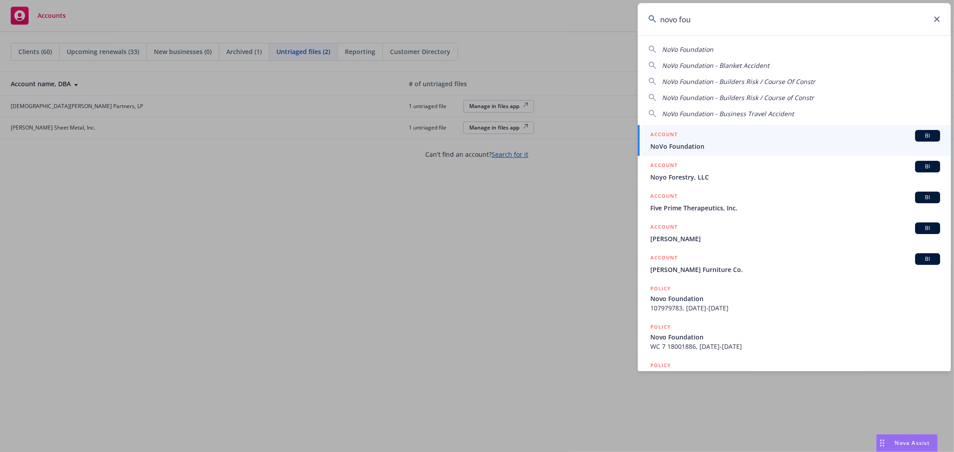 This screenshot has height=452, width=954. What do you see at coordinates (794, 140) in the screenshot?
I see `a: ACCOUNTBINoVo Foundation` at bounding box center [794, 140].